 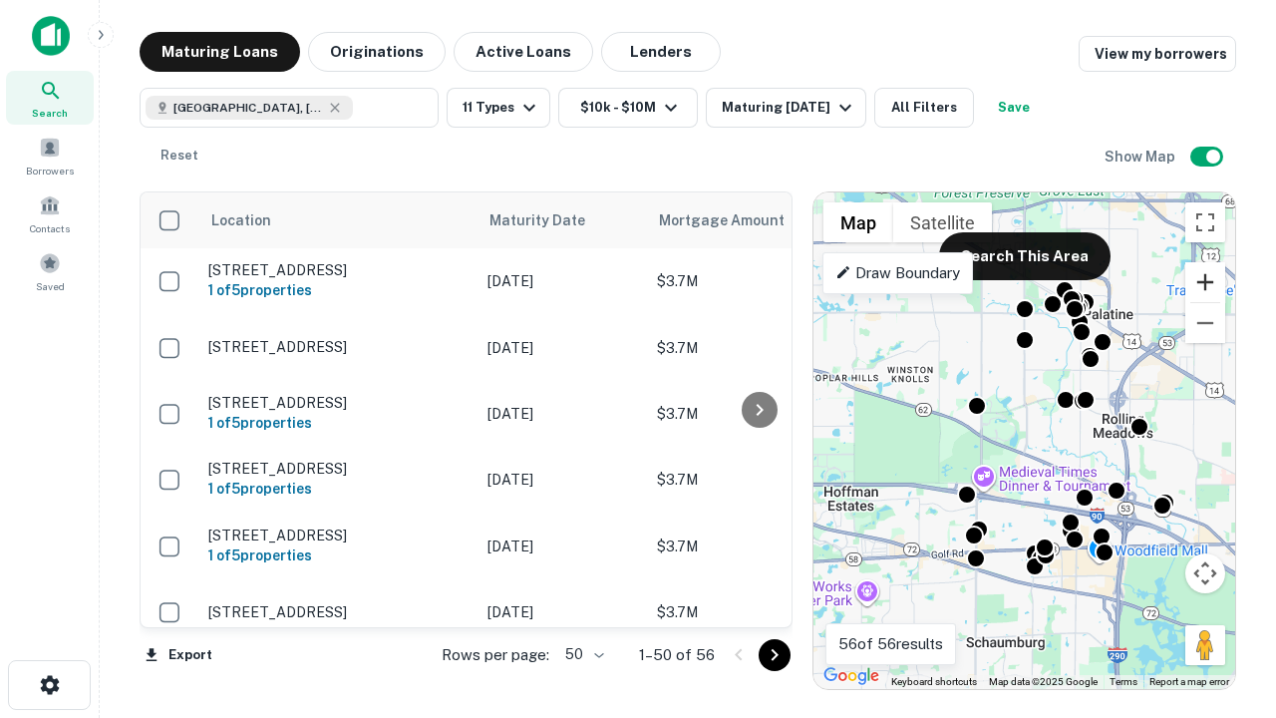 I want to click on button: Show street map, so click(x=859, y=222).